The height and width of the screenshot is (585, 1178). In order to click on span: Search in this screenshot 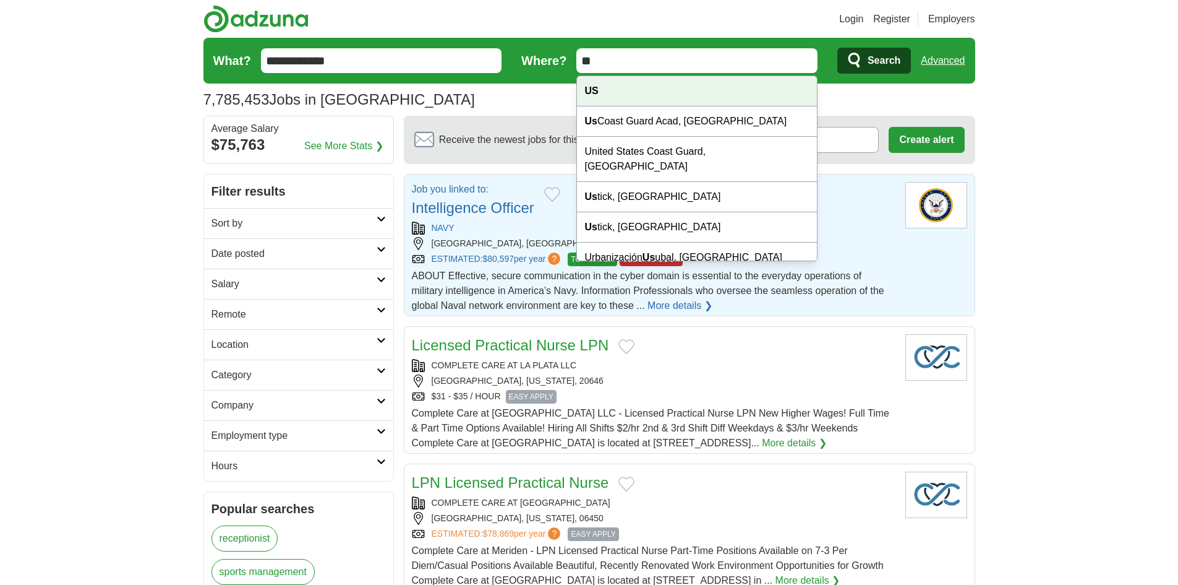, I will do `click(884, 61)`.